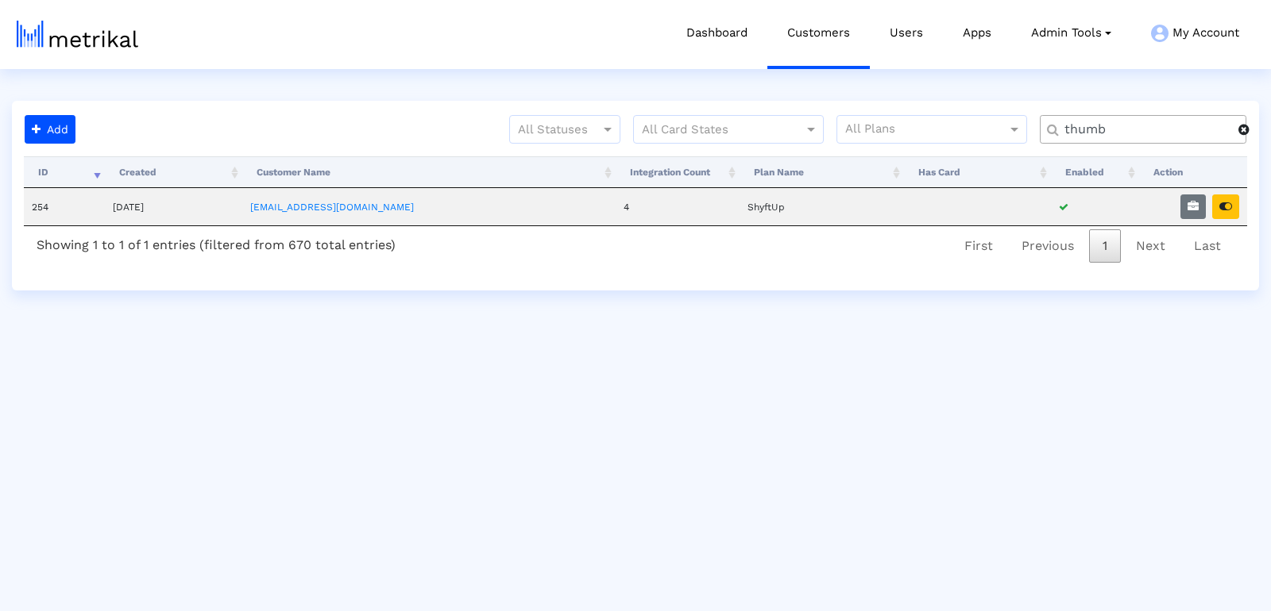 This screenshot has height=611, width=1271. Describe the element at coordinates (1094, 172) in the screenshot. I see `th: Enabled: activate to sort column ascending` at that location.